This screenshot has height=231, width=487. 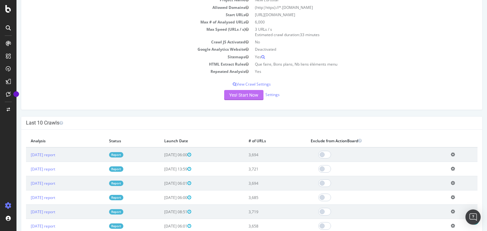 What do you see at coordinates (293, 35) in the screenshot?
I see `span: 33 minutes` at bounding box center [293, 35].